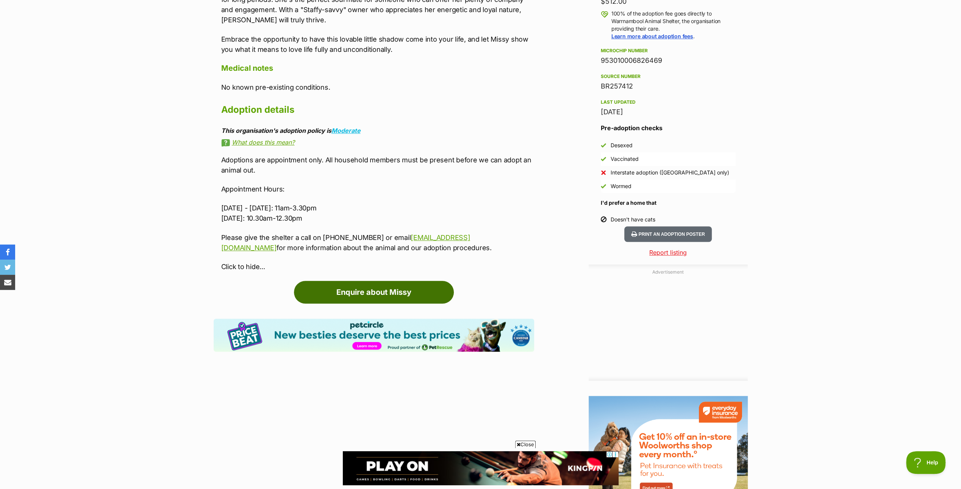 This screenshot has width=961, height=489. What do you see at coordinates (378, 68) in the screenshot?
I see `h4: Medical notes` at bounding box center [378, 68].